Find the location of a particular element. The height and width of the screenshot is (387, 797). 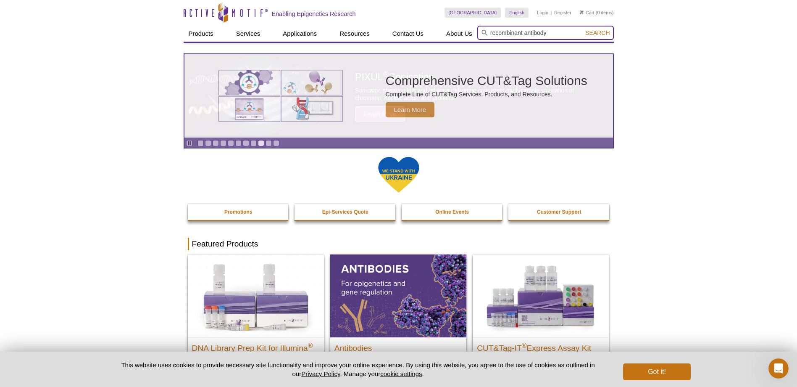

a: Go to slide 5 is located at coordinates (231, 143).